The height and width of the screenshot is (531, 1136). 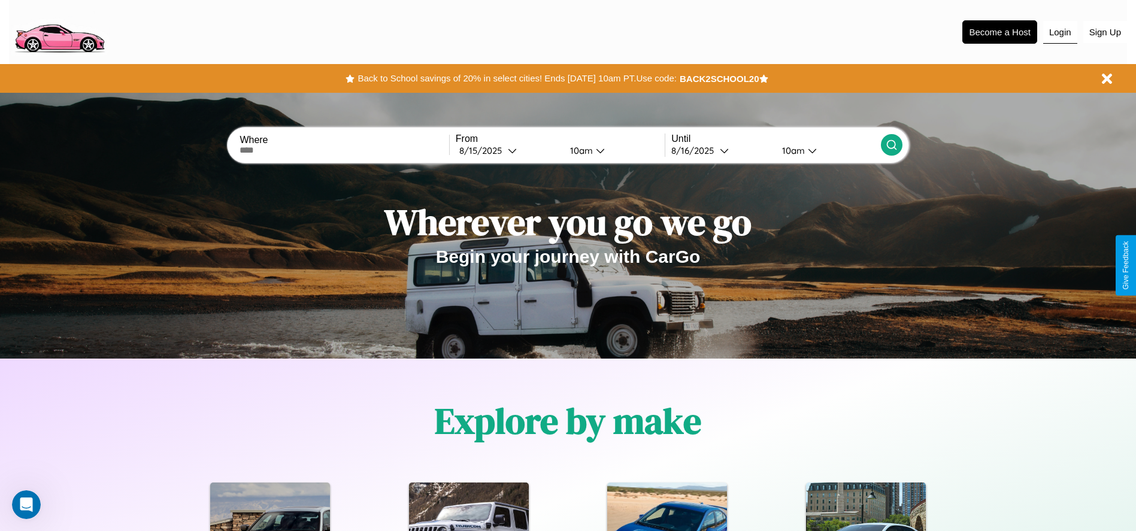 I want to click on img: logo, so click(x=59, y=31).